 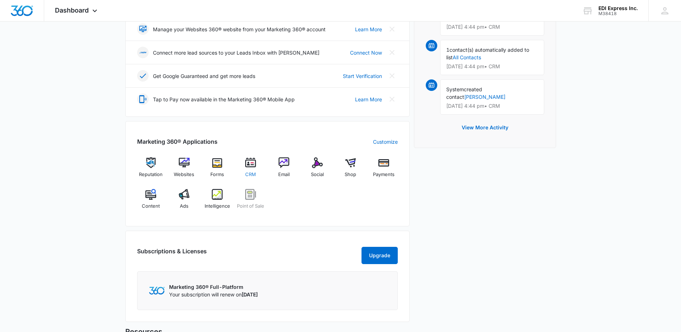 What do you see at coordinates (213, 287) in the screenshot?
I see `p: Marketing 360® Full-Platform` at bounding box center [213, 287].